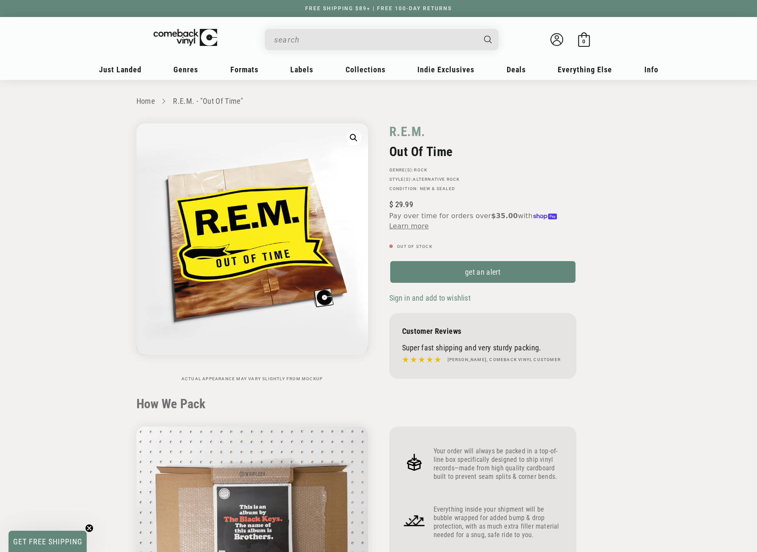 This screenshot has width=757, height=552. Describe the element at coordinates (585, 69) in the screenshot. I see `span: Everything Else` at that location.